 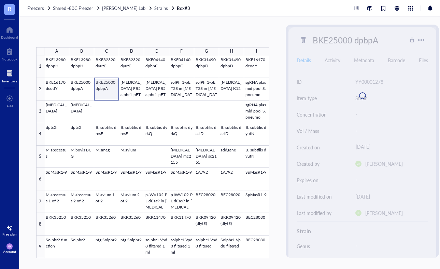 What do you see at coordinates (10, 251) in the screenshot?
I see `div: Account` at bounding box center [10, 251].